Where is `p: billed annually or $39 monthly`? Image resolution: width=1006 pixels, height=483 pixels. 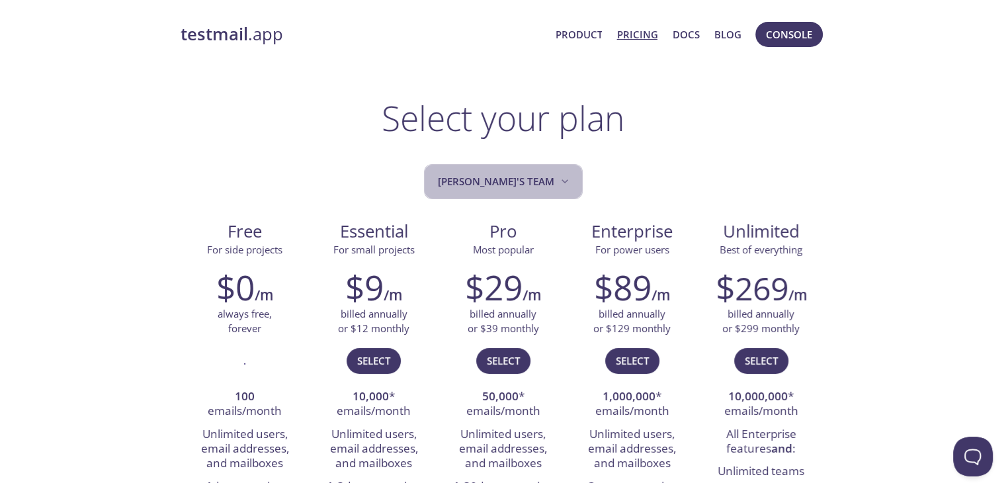
p: billed annually or $39 monthly is located at coordinates (503, 321).